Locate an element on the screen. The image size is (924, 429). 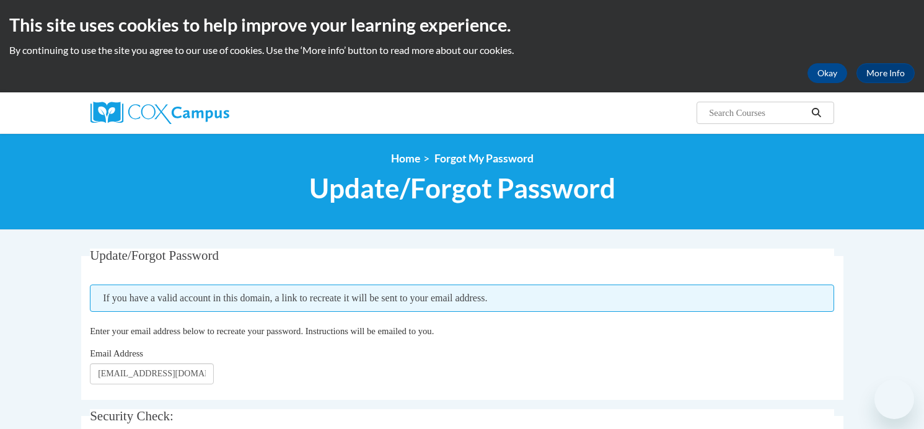
span: Security Check: is located at coordinates (131, 416).